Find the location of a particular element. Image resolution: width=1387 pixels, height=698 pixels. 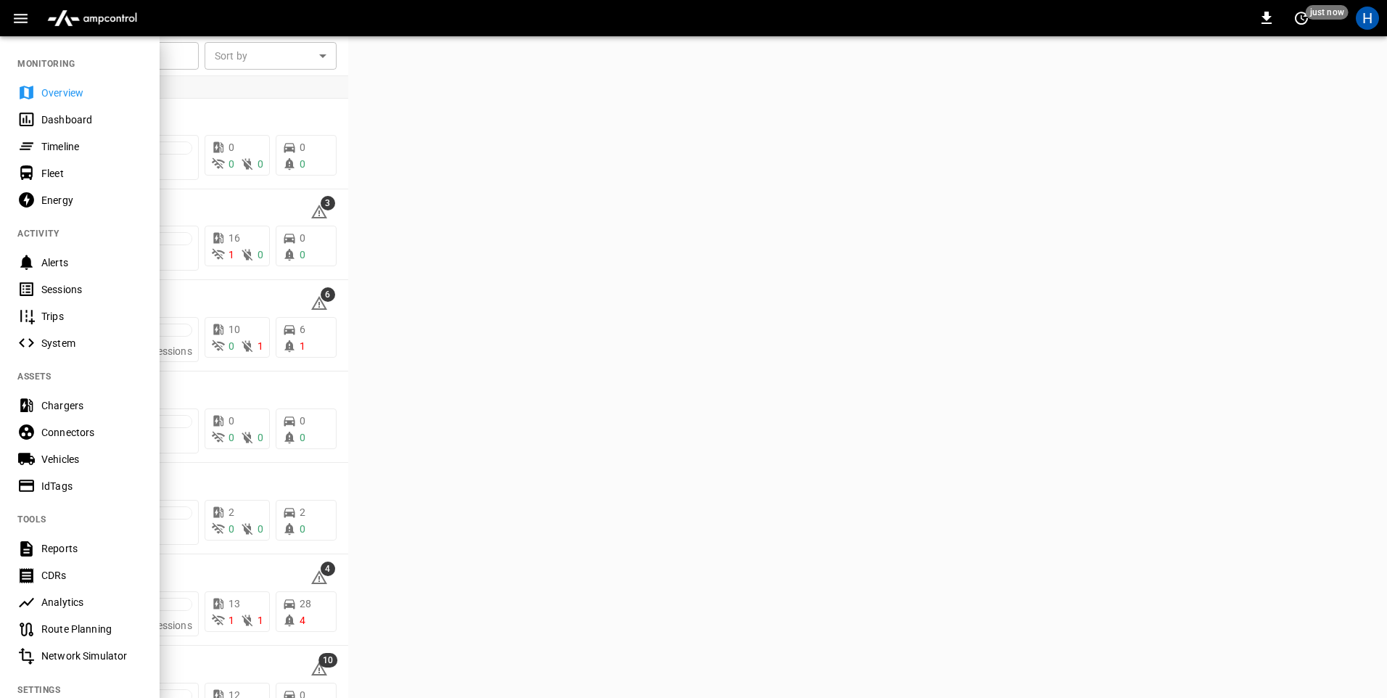

div: Reports is located at coordinates (91, 548).